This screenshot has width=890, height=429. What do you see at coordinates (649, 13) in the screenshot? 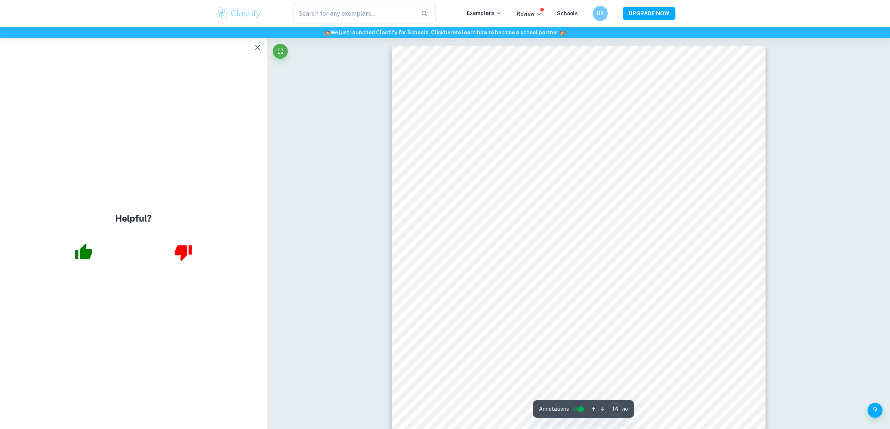
I see `button: UPGRADE NOW` at bounding box center [649, 13].